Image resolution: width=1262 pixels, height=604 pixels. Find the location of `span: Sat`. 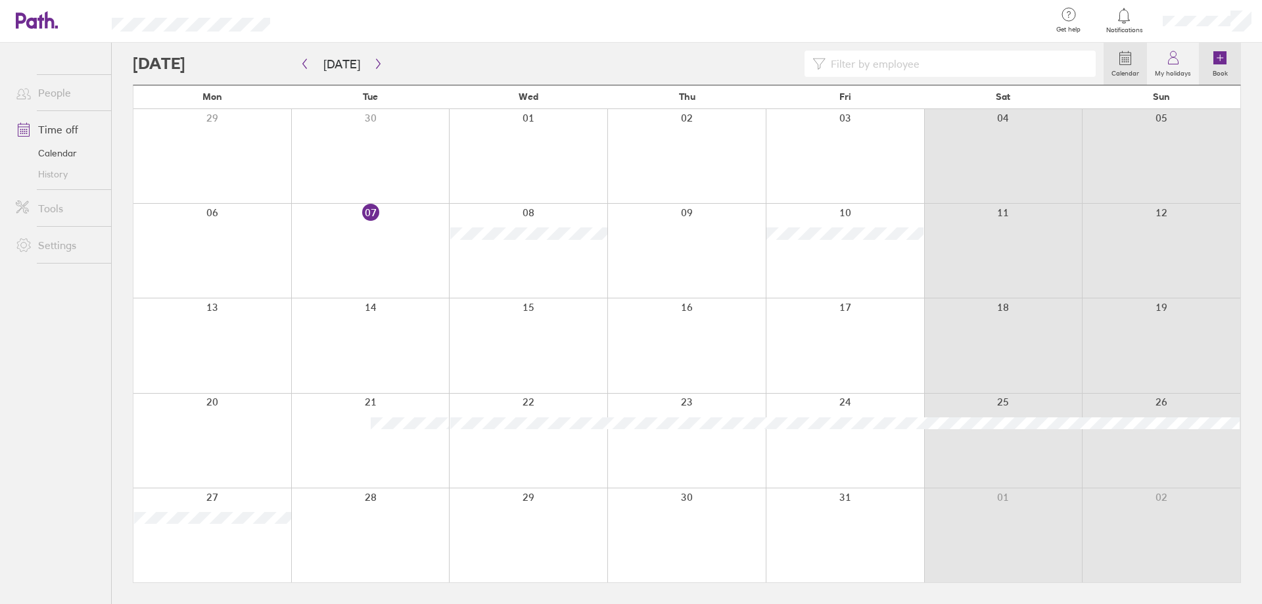

span: Sat is located at coordinates (1003, 97).